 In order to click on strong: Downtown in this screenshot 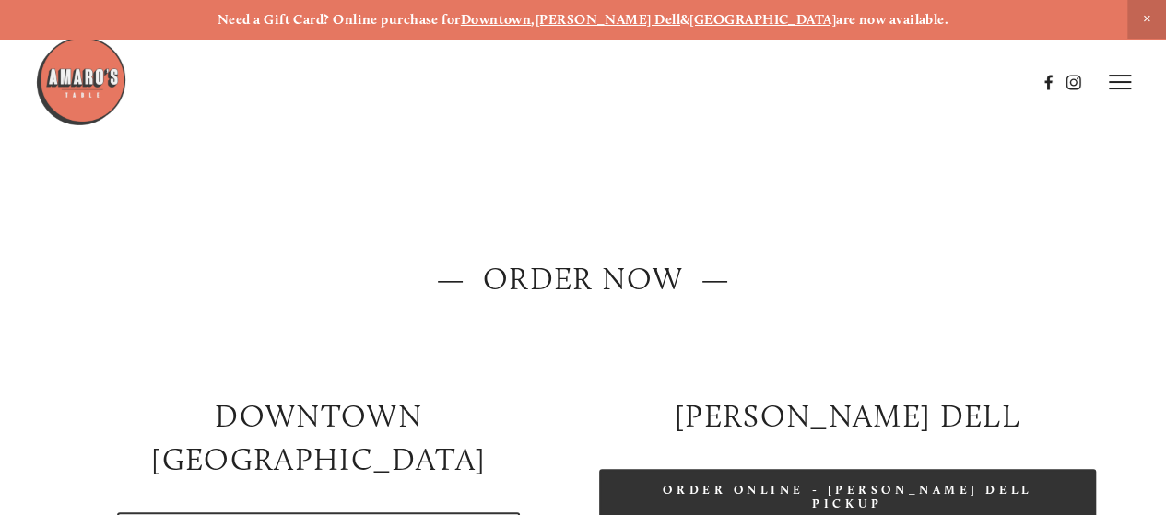, I will do `click(496, 19)`.